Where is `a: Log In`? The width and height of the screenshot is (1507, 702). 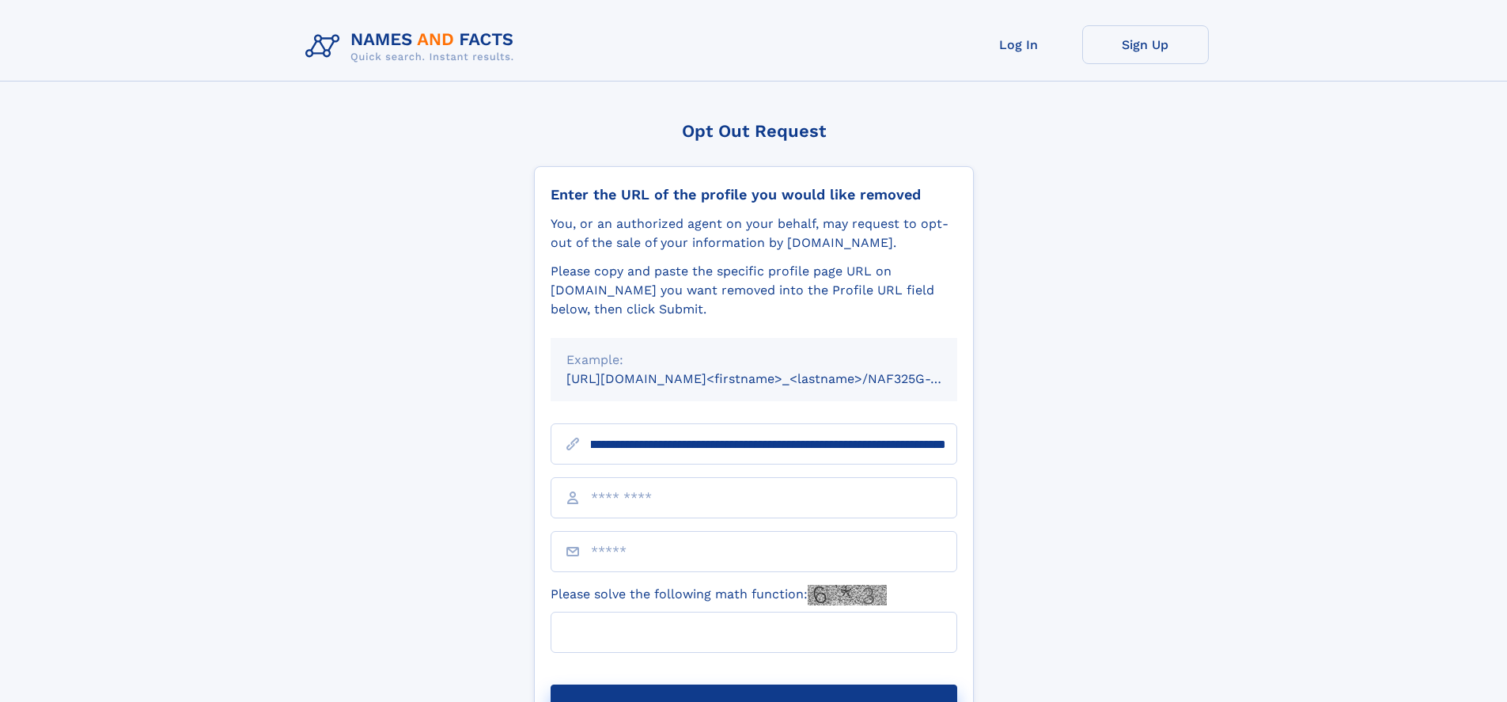 a: Log In is located at coordinates (1019, 44).